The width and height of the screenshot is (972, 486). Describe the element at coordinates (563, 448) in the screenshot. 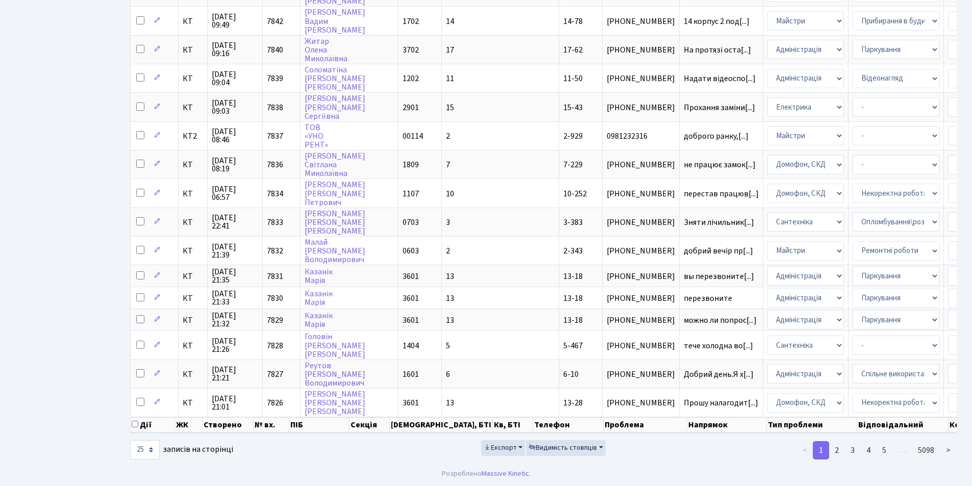

I see `span: Видимість стовпців` at that location.